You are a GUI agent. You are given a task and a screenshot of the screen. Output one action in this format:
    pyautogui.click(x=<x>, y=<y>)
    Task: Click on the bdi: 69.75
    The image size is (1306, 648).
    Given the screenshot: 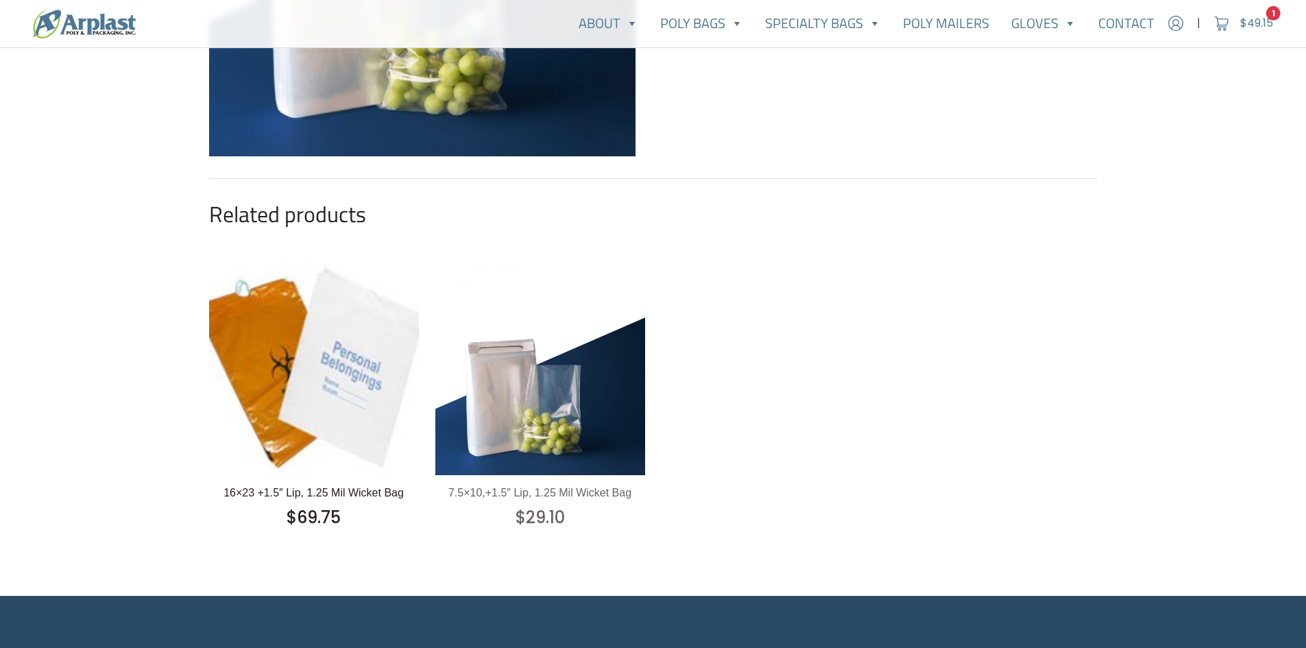 What is the action you would take?
    pyautogui.click(x=313, y=517)
    